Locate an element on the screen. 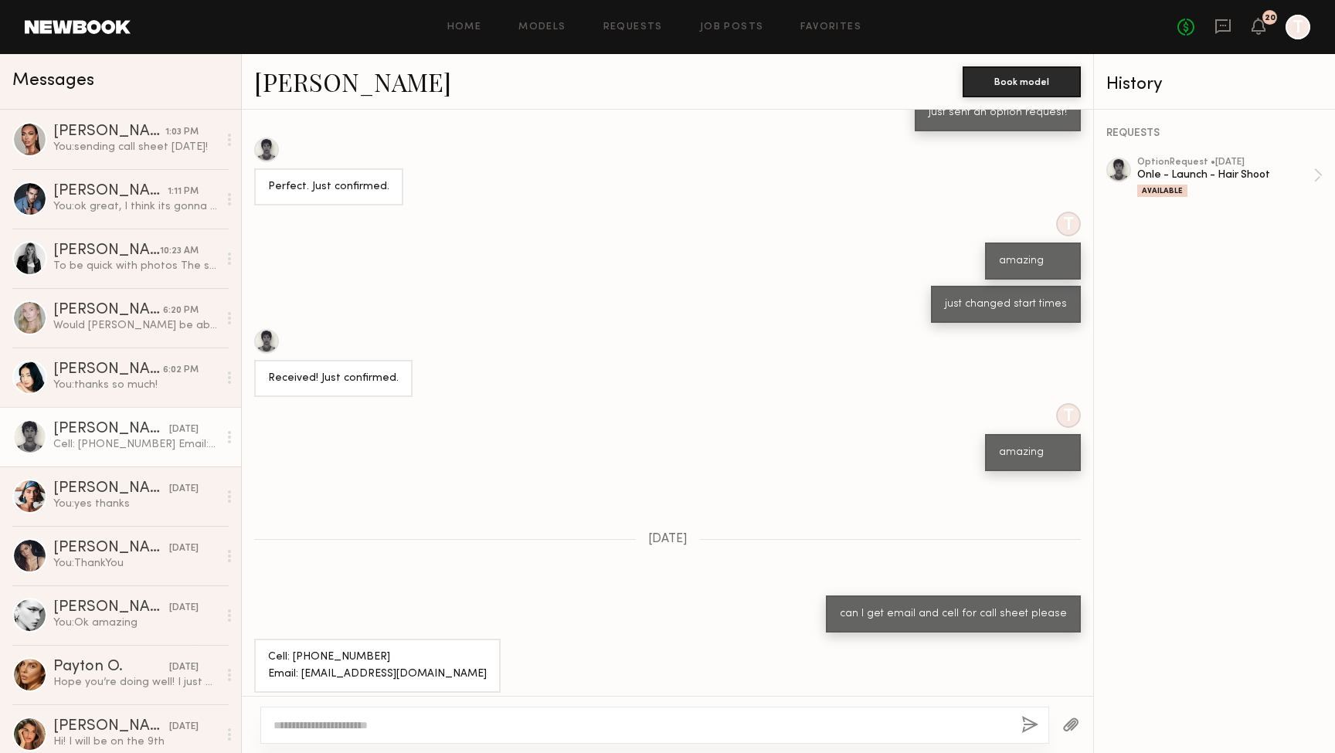 The width and height of the screenshot is (1335, 753). a: Home is located at coordinates (464, 27).